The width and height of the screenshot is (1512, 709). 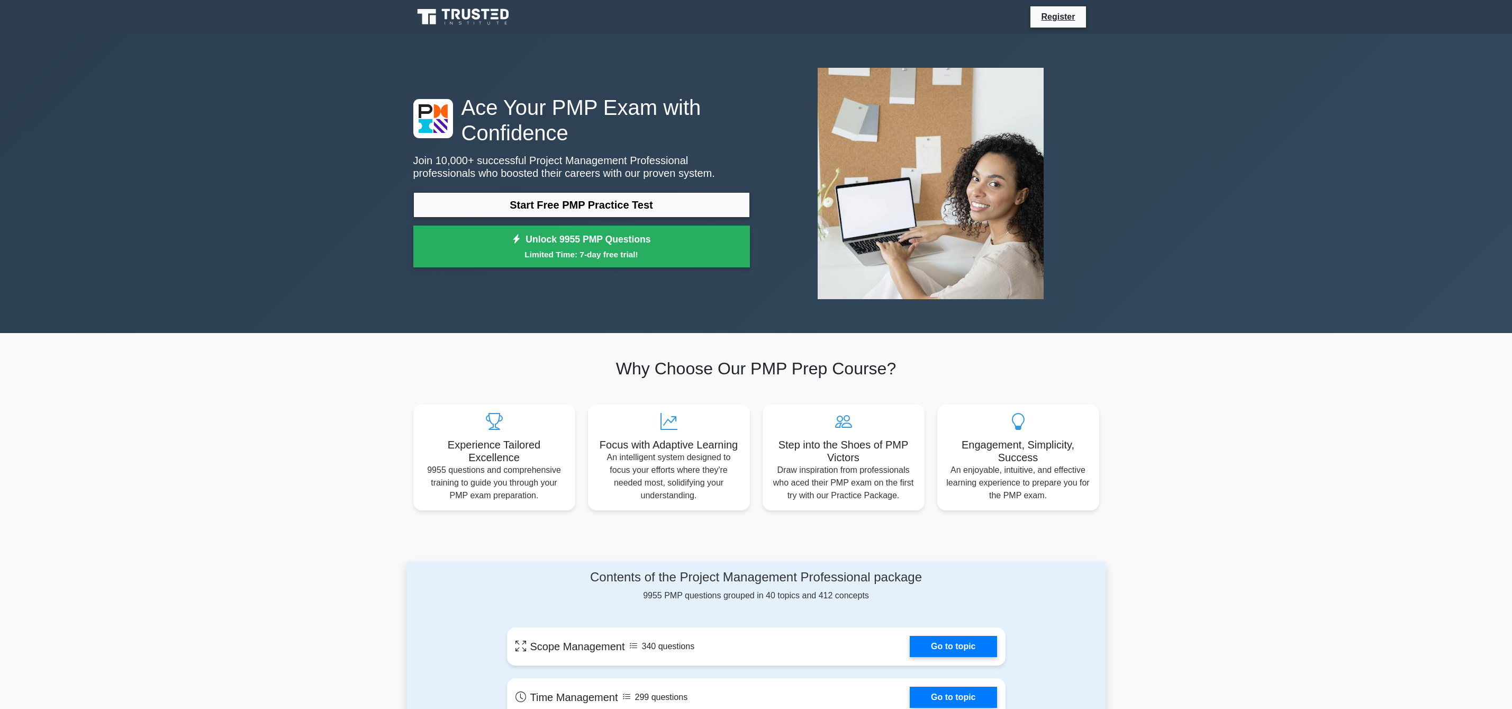 I want to click on p: An intelligent system designed to focus your efforts where they're needed most, solidifying your ..., so click(x=669, y=476).